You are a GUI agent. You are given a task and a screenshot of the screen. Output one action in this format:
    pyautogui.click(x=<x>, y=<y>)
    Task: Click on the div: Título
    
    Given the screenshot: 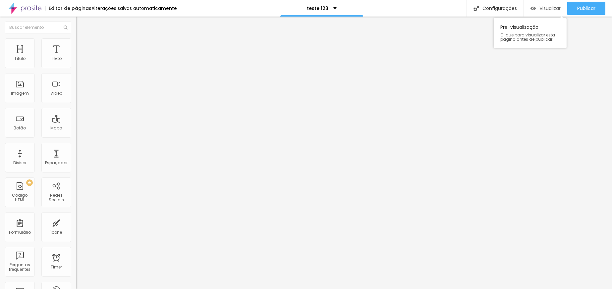 What is the action you would take?
    pyautogui.click(x=20, y=59)
    